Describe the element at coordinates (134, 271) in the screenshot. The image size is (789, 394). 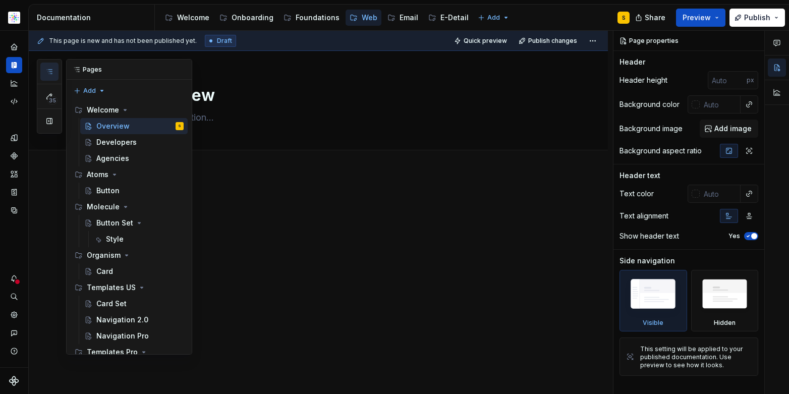
I see `a: Card` at that location.